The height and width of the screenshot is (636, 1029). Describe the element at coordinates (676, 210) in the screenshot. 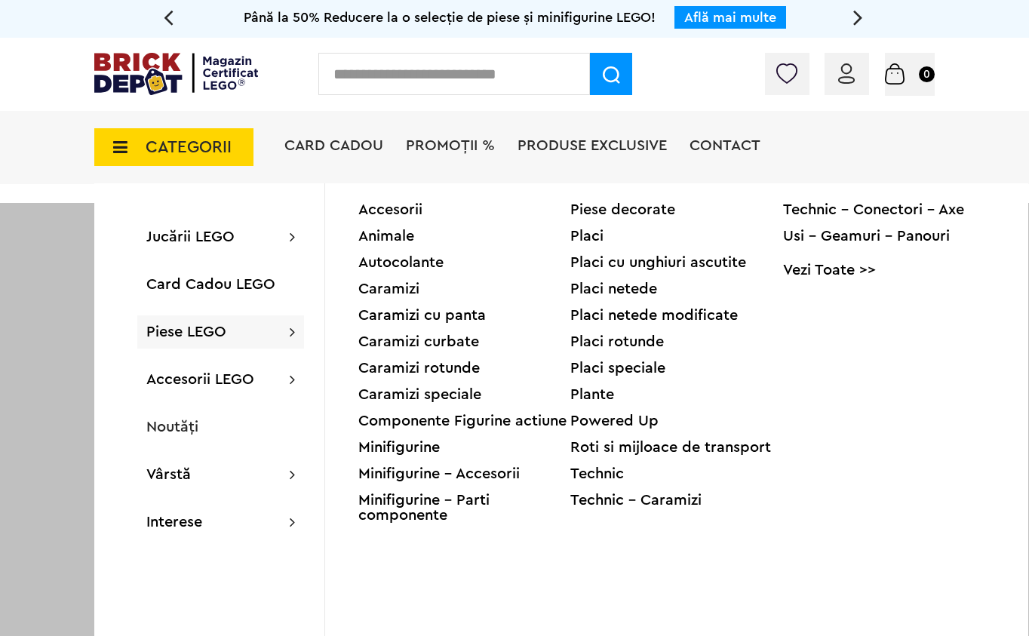

I see `a: Piese decorate` at that location.